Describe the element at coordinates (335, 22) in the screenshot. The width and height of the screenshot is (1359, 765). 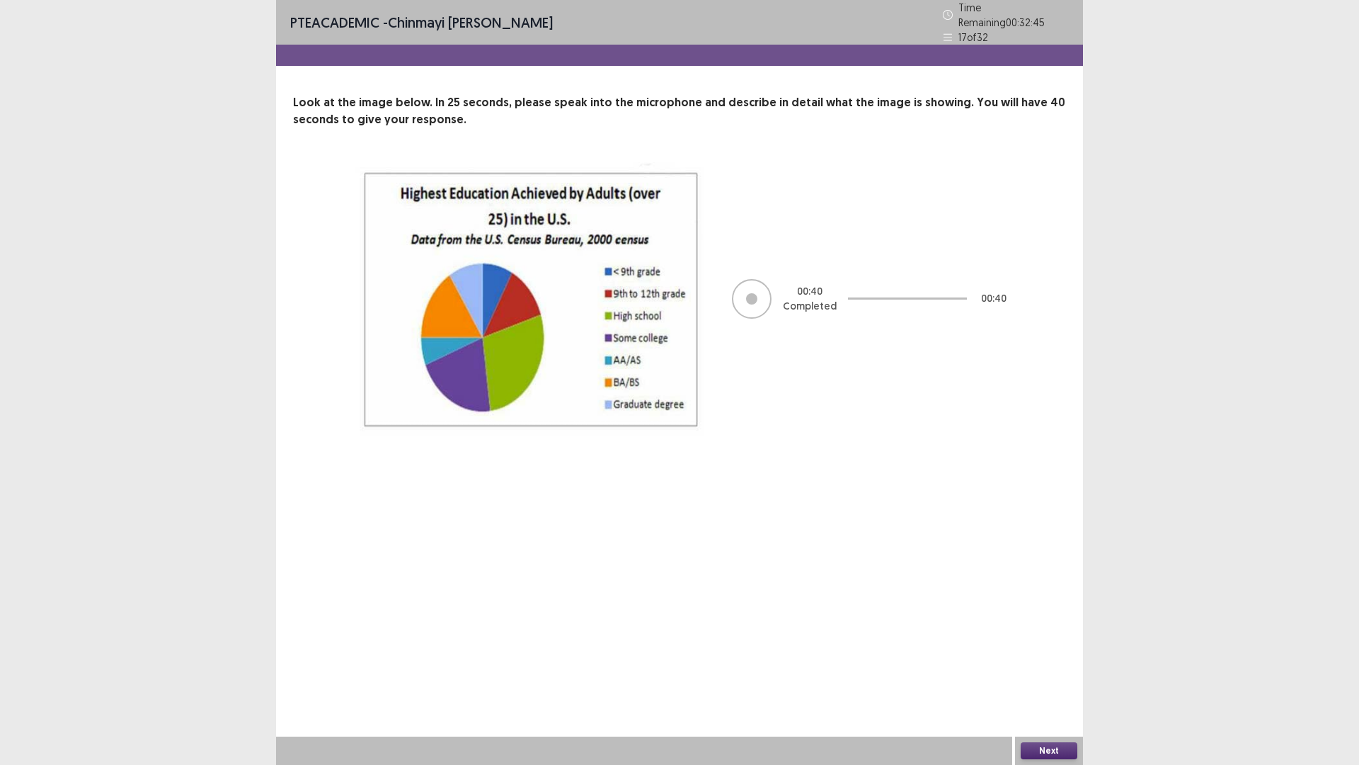
I see `span: PTE academic` at that location.